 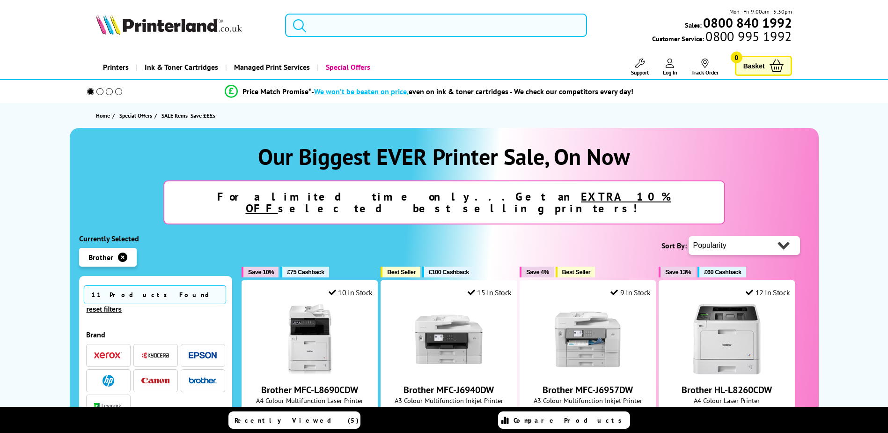 What do you see at coordinates (181, 67) in the screenshot?
I see `span: Ink & Toner Cartridges` at bounding box center [181, 67].